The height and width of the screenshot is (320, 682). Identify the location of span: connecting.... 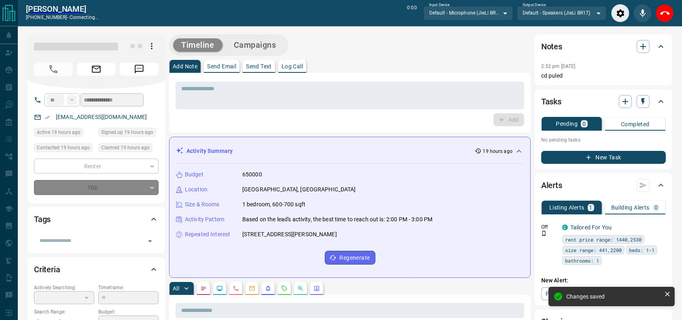
(84, 17).